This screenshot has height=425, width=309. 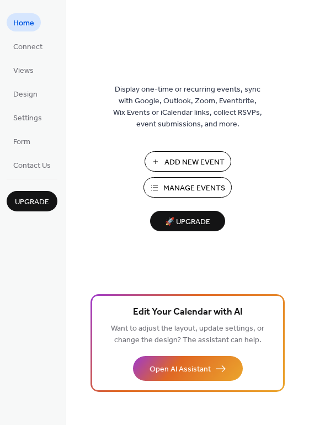 What do you see at coordinates (188, 161) in the screenshot?
I see `button: Add New Event` at bounding box center [188, 161].